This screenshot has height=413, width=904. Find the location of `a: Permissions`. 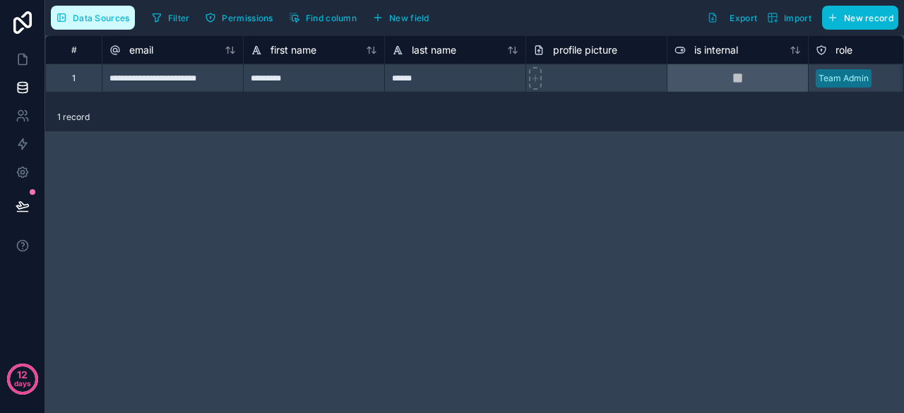

a: Permissions is located at coordinates (242, 18).